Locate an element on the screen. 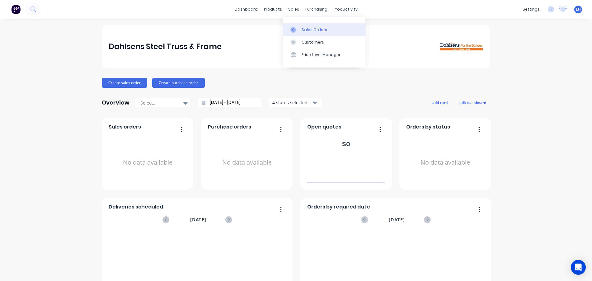 This screenshot has height=281, width=592. div: Overview is located at coordinates (116, 103).